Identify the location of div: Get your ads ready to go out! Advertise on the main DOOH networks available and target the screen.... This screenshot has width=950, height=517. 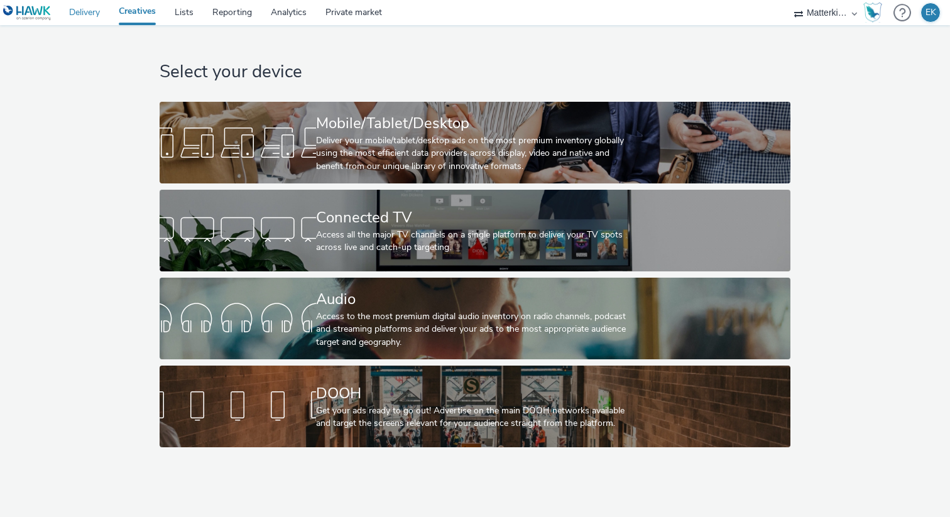
(473, 417).